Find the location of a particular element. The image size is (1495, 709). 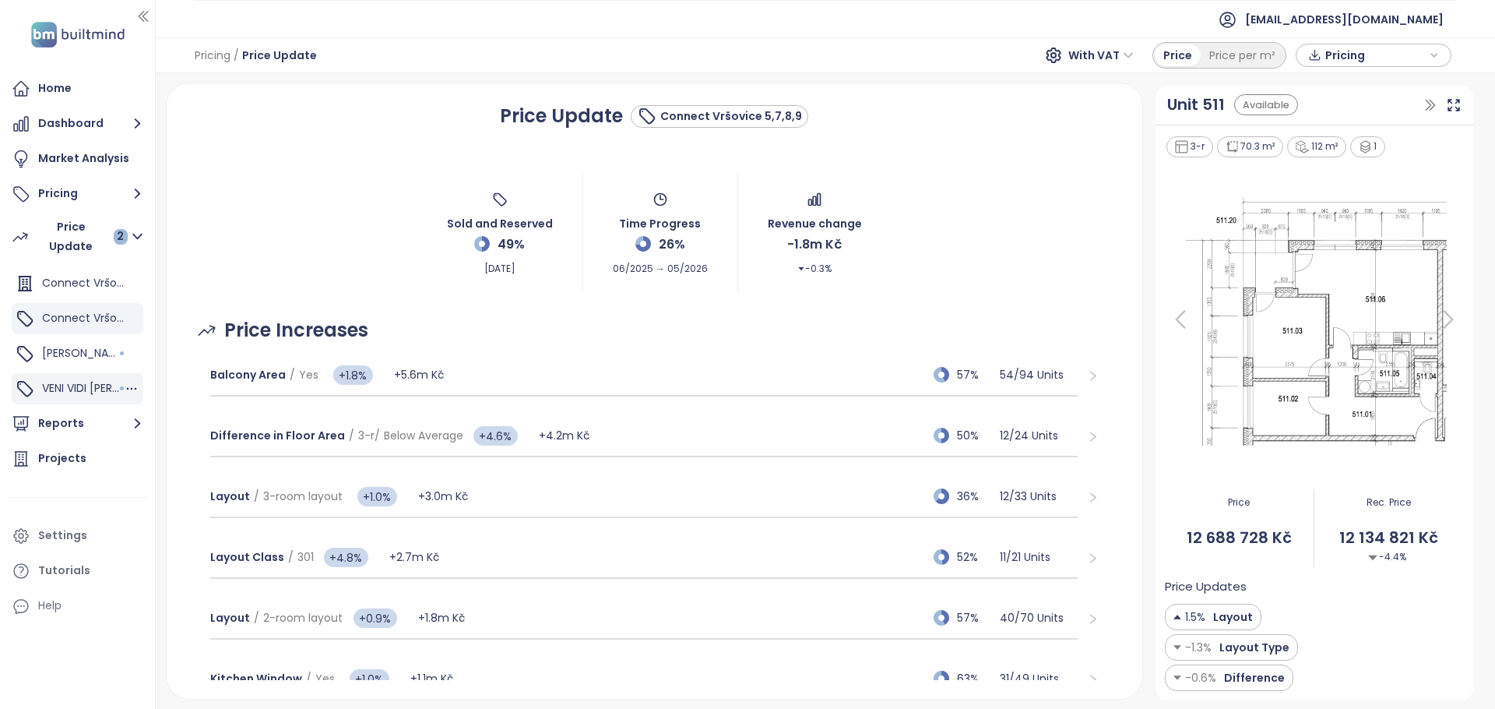

span: Price is located at coordinates (1239, 502).